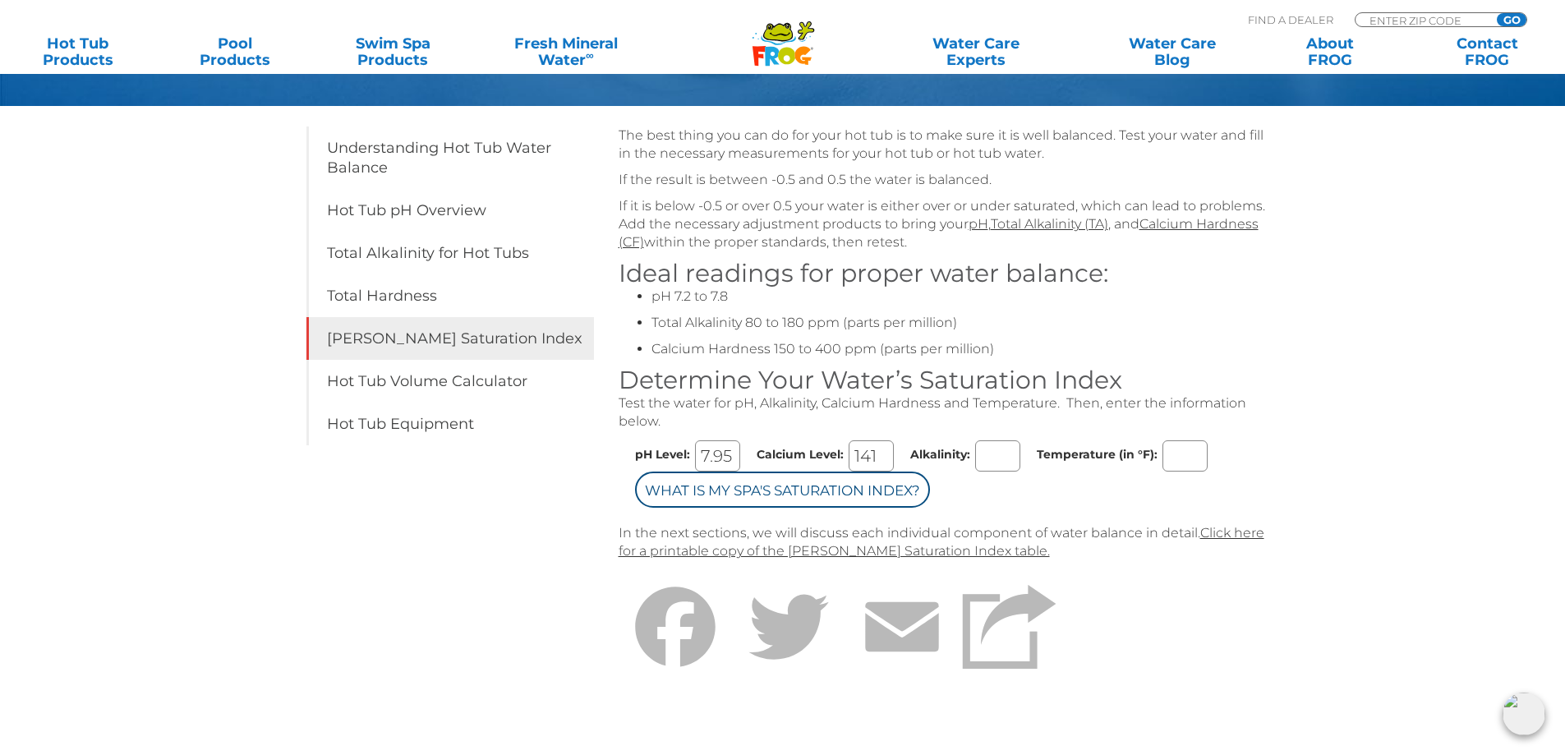  I want to click on a: Total Hardness, so click(450, 296).